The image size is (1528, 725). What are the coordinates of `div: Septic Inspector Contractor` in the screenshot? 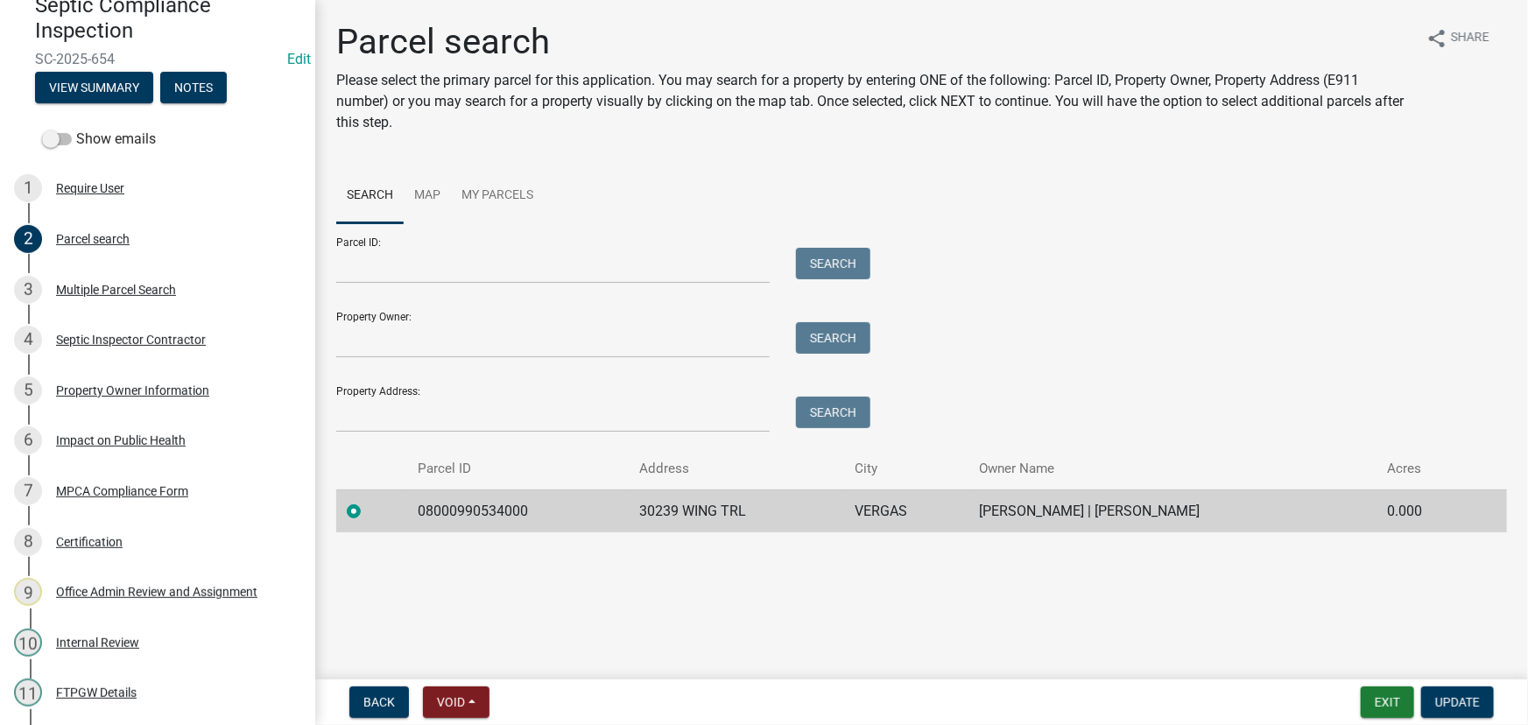 It's located at (130, 340).